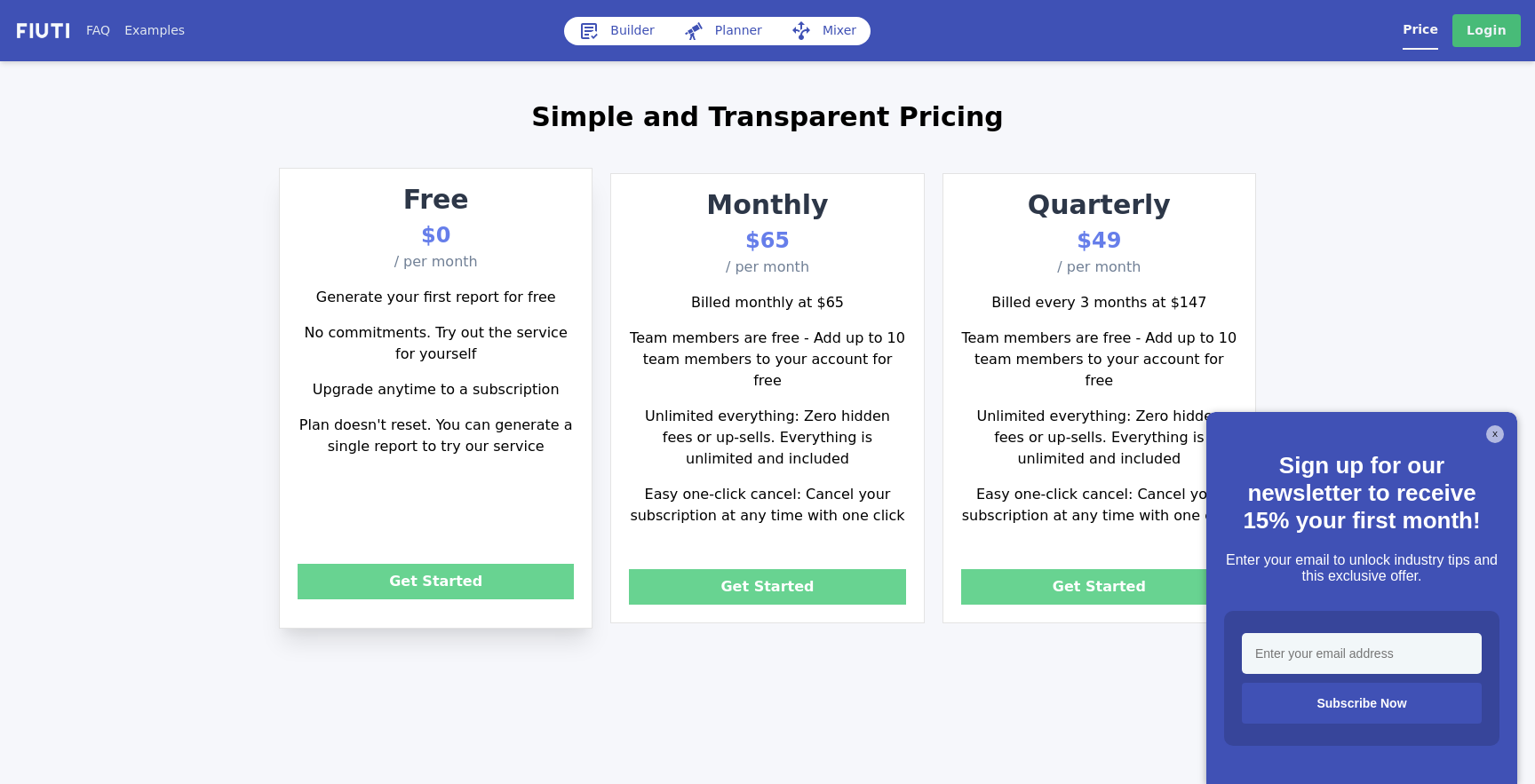 Image resolution: width=1535 pixels, height=784 pixels. What do you see at coordinates (435, 236) in the screenshot?
I see `p: $0` at bounding box center [435, 236].